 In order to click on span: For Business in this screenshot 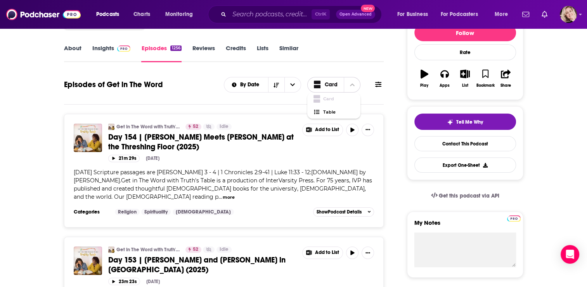, I will do `click(413, 14)`.